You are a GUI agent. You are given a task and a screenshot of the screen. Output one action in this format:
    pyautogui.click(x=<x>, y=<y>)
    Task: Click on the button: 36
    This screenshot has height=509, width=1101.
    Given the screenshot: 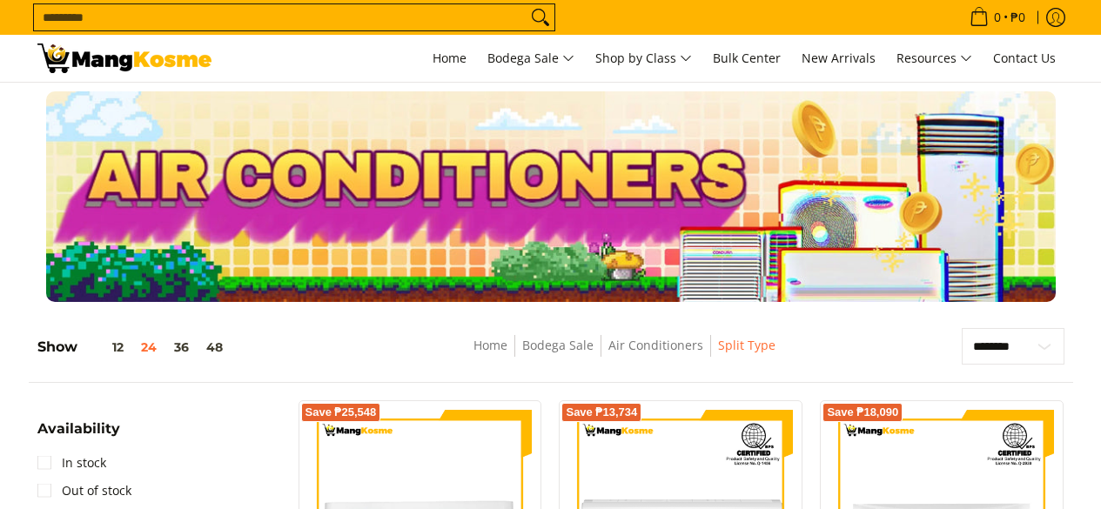 What is the action you would take?
    pyautogui.click(x=181, y=347)
    